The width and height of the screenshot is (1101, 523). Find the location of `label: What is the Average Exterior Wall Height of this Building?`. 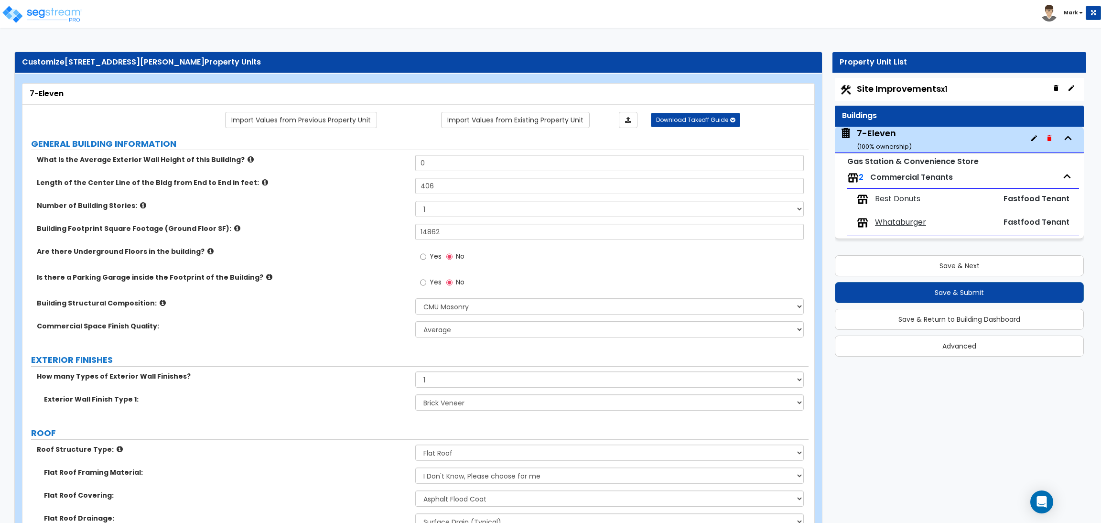

label: What is the Average Exterior Wall Height of this Building? is located at coordinates (222, 160).